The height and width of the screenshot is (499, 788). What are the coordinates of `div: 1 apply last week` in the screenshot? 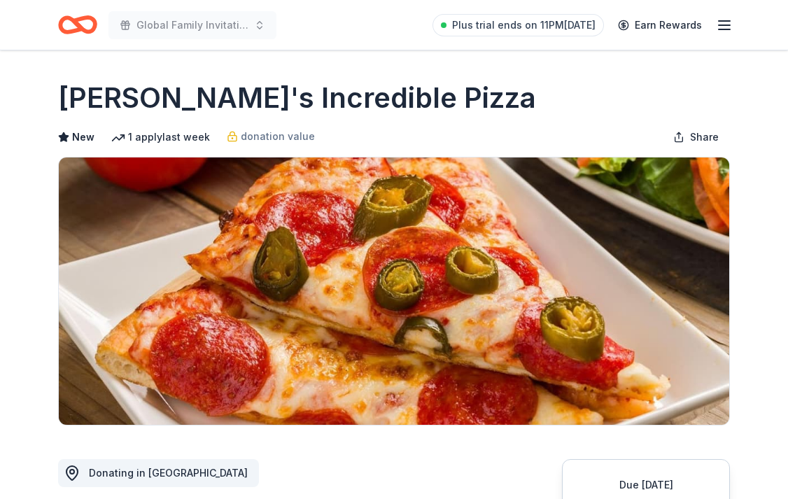 It's located at (160, 137).